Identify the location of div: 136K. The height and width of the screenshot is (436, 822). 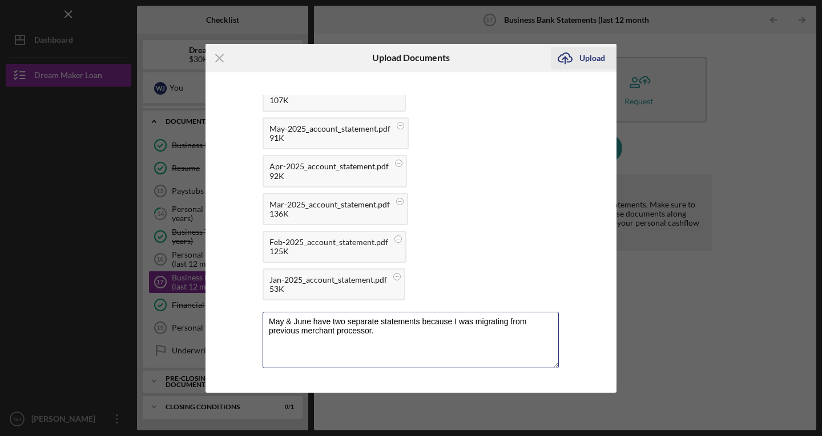
(329, 214).